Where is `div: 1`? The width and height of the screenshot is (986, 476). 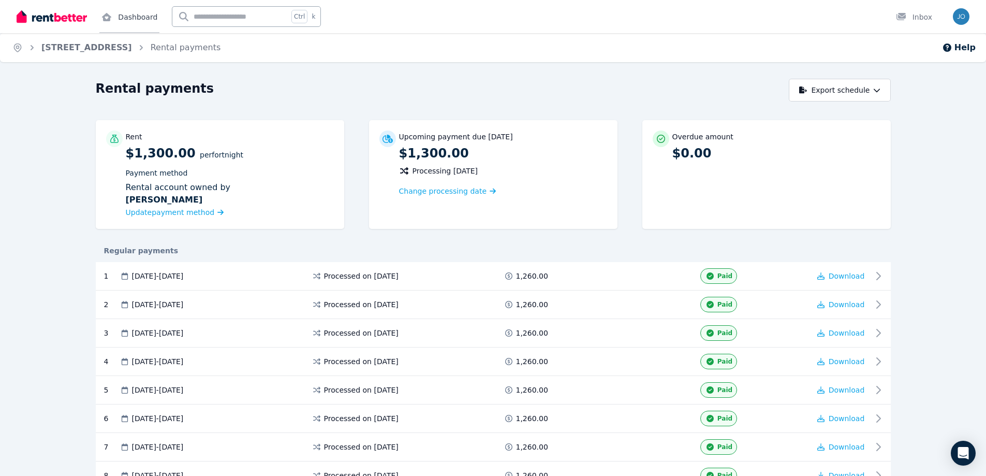 div: 1 is located at coordinates (112, 276).